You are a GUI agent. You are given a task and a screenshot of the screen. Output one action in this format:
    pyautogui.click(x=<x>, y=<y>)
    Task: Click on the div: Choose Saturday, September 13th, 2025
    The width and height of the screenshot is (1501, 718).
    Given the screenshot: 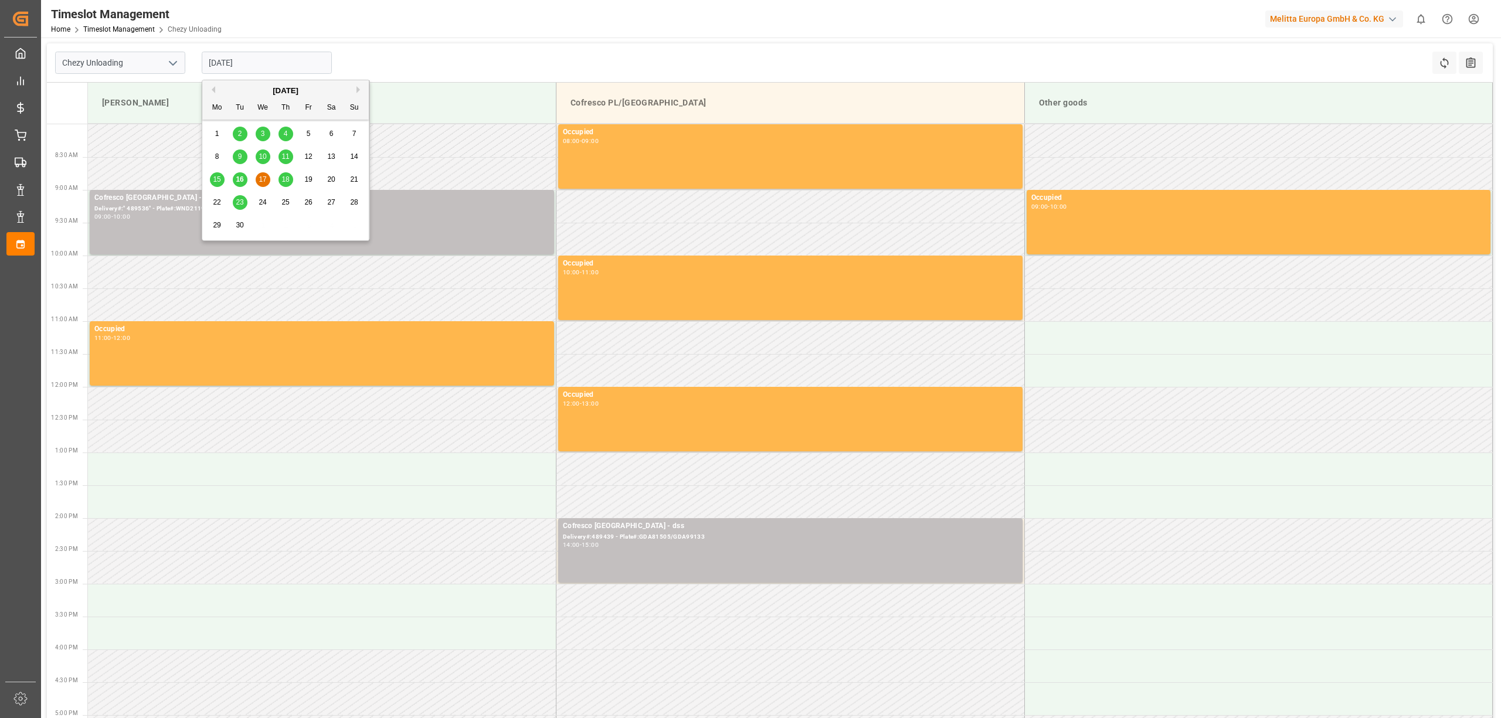 What is the action you would take?
    pyautogui.click(x=331, y=157)
    